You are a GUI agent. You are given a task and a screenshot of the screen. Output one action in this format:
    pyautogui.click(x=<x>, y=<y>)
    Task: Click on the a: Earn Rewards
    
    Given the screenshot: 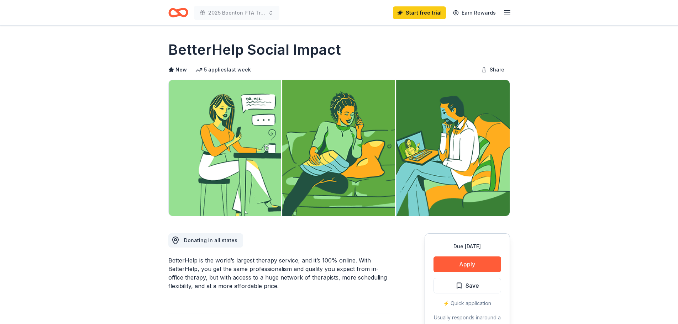 What is the action you would take?
    pyautogui.click(x=475, y=13)
    